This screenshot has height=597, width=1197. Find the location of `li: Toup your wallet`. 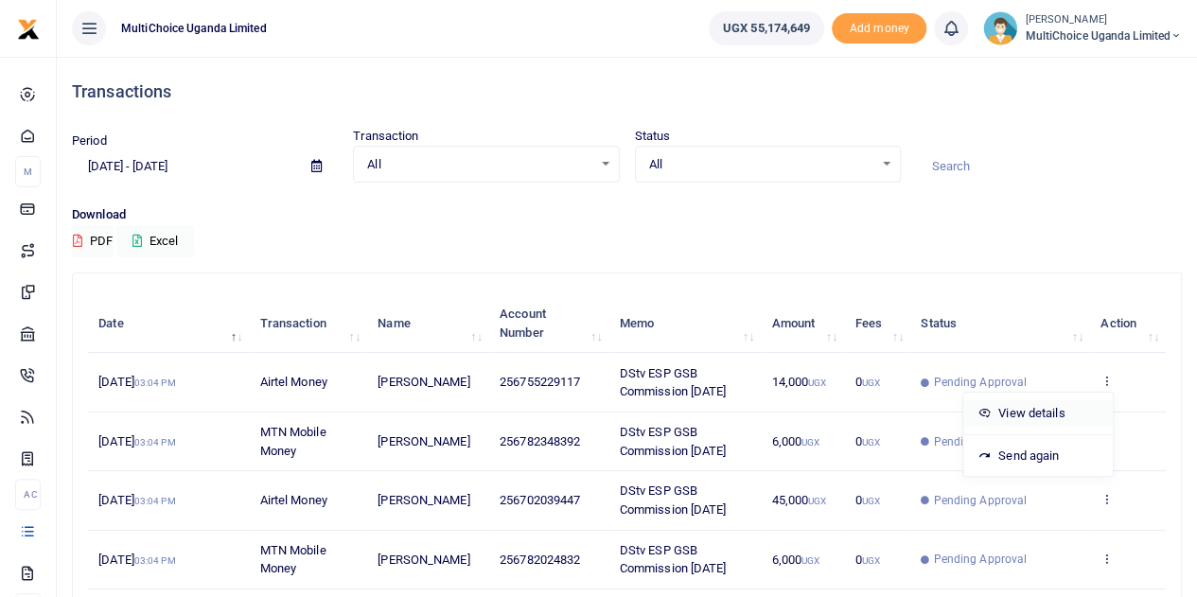

li: Toup your wallet is located at coordinates (879, 28).